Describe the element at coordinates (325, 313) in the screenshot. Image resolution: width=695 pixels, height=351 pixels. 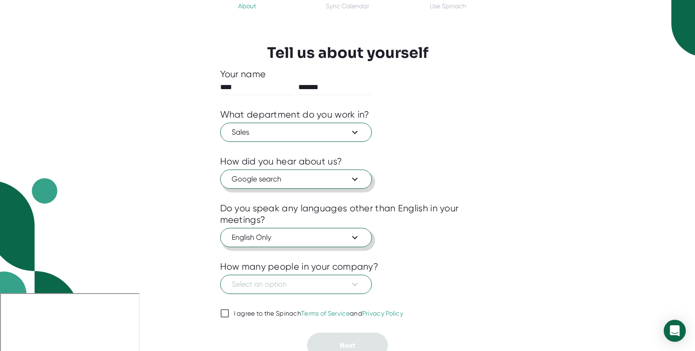
I see `a: Terms of Service` at that location.